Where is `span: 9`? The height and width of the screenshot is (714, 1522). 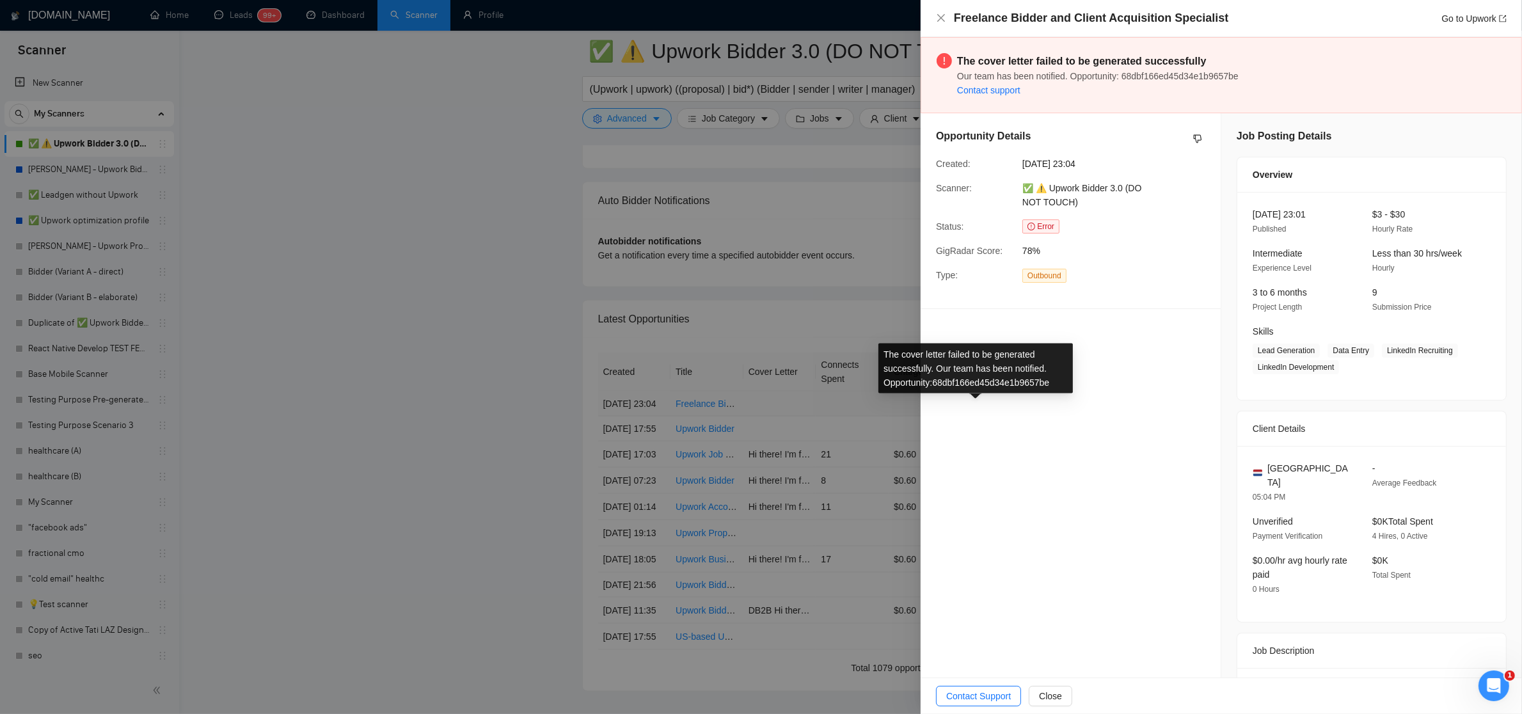
span: 9 is located at coordinates (1375, 292).